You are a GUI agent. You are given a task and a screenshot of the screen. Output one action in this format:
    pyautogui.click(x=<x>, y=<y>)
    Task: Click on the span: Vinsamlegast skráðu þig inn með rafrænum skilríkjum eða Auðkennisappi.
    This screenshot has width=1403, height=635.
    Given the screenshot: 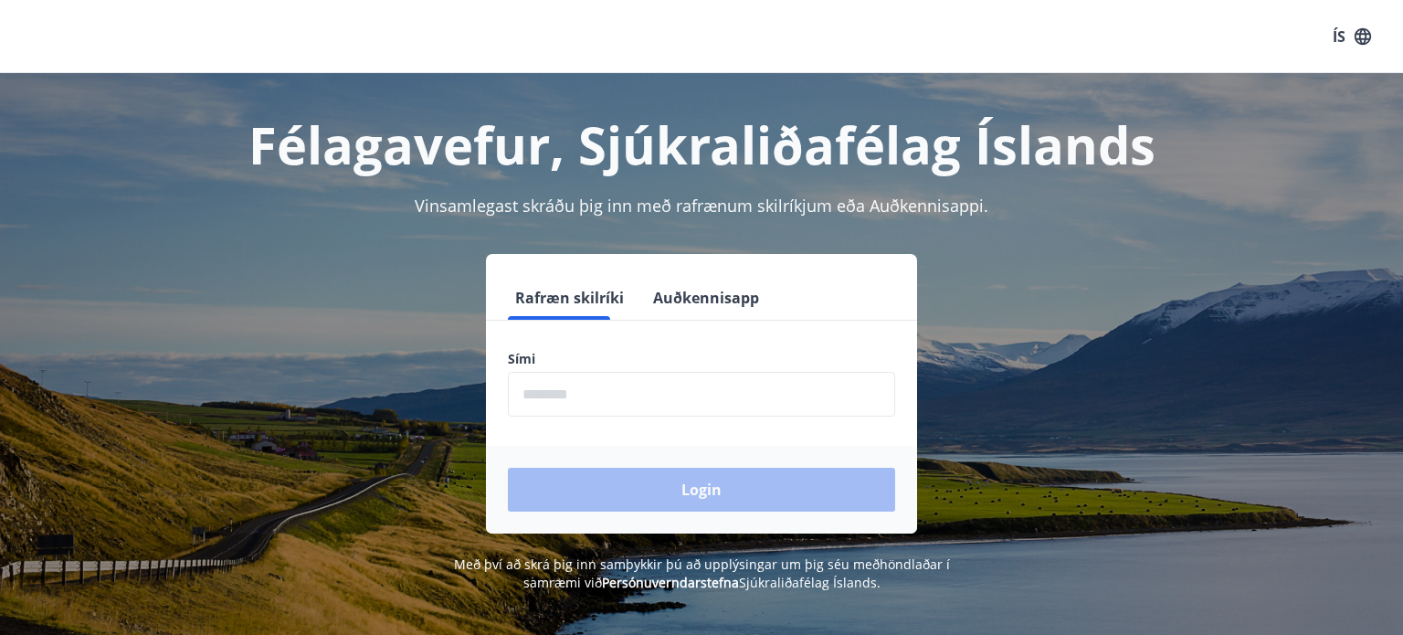 What is the action you would take?
    pyautogui.click(x=702, y=206)
    